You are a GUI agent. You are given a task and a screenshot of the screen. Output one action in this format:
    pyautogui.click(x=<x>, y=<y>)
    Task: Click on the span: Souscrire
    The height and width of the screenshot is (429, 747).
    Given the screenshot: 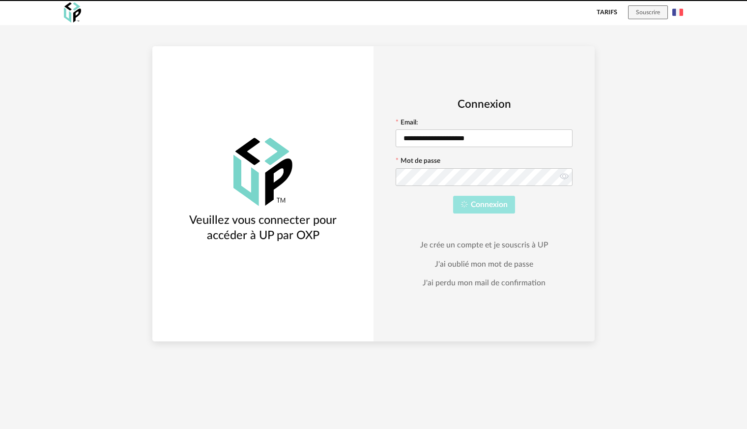 What is the action you would take?
    pyautogui.click(x=648, y=12)
    